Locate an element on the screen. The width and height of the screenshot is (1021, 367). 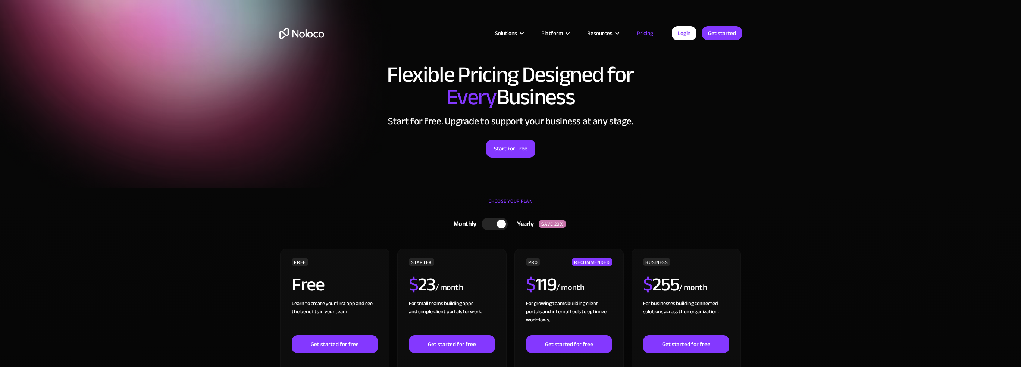
h1: Flexible Pricing Designed for Business is located at coordinates (511, 86).